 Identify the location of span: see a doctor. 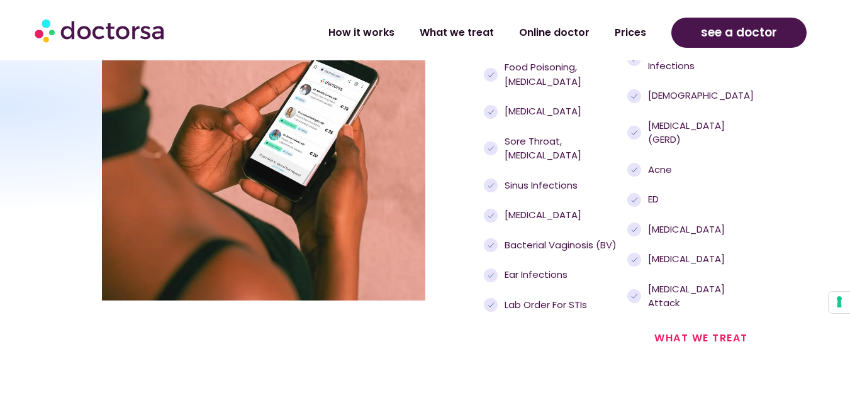
(739, 33).